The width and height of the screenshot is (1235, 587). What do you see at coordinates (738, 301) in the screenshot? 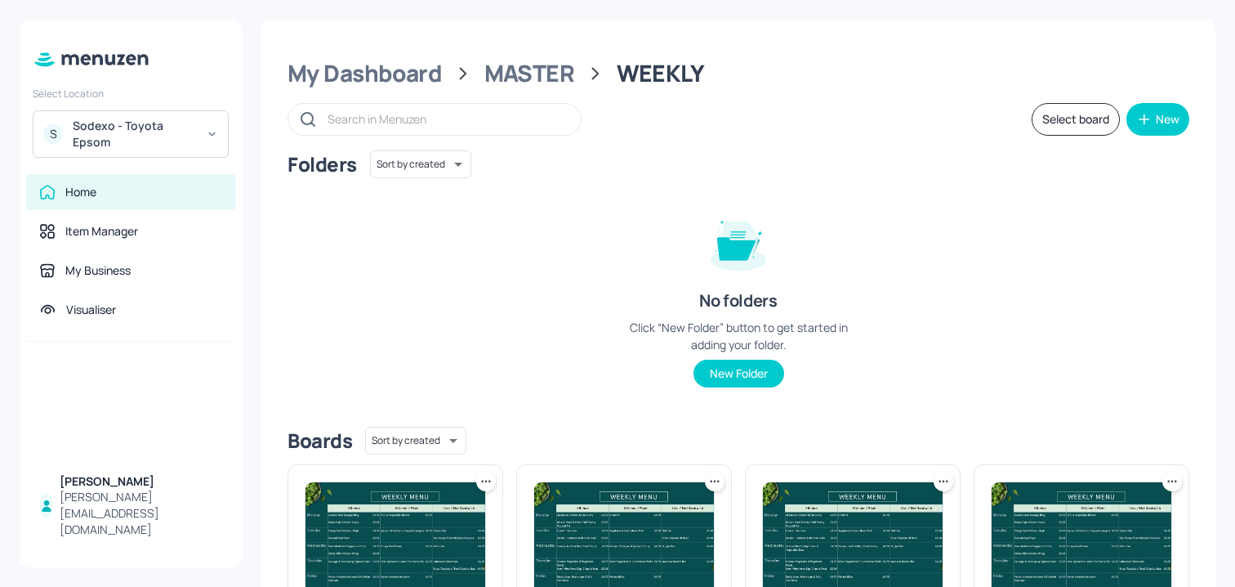
I see `div: No folders` at bounding box center [738, 301].